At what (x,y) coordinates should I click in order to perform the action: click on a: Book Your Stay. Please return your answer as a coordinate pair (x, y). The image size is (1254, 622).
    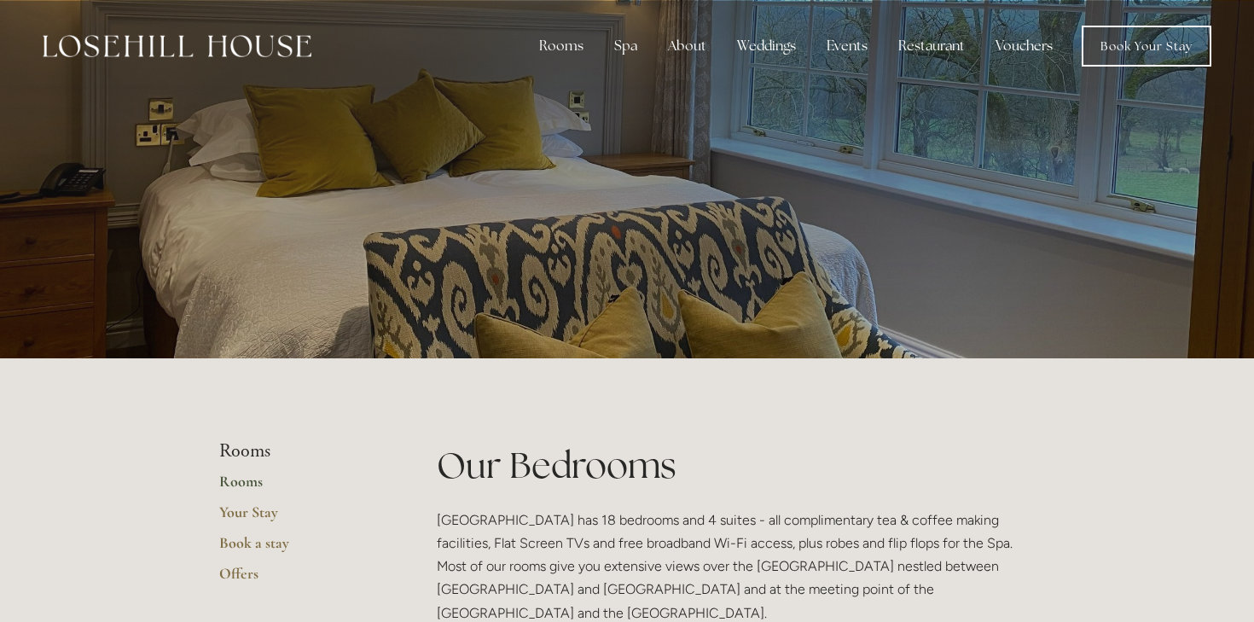
    Looking at the image, I should click on (1147, 46).